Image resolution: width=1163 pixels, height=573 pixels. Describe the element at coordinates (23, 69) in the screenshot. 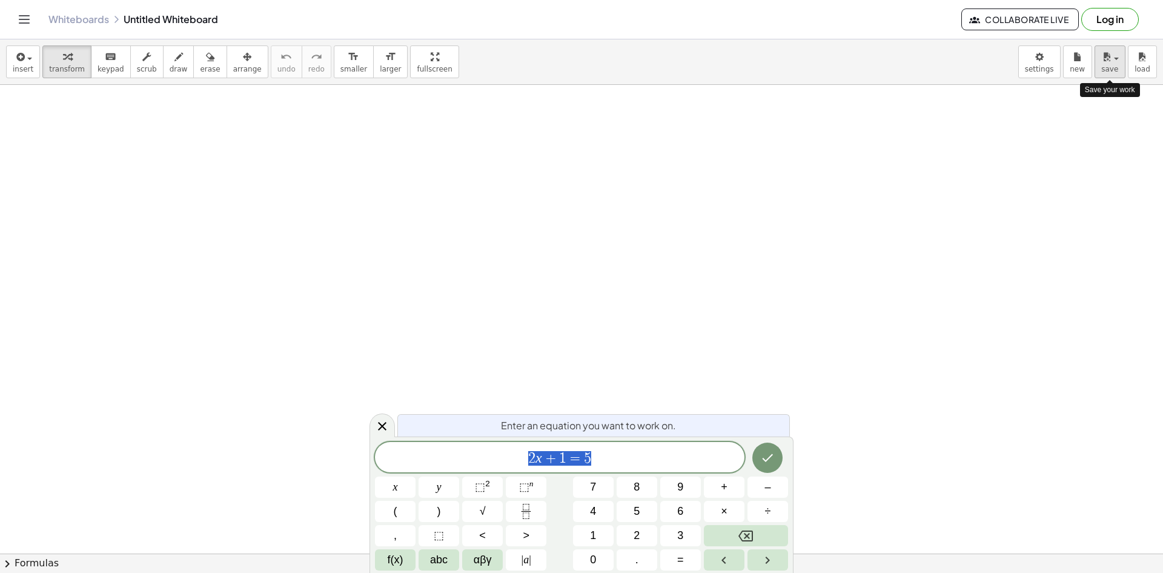

I see `span: insert` at that location.